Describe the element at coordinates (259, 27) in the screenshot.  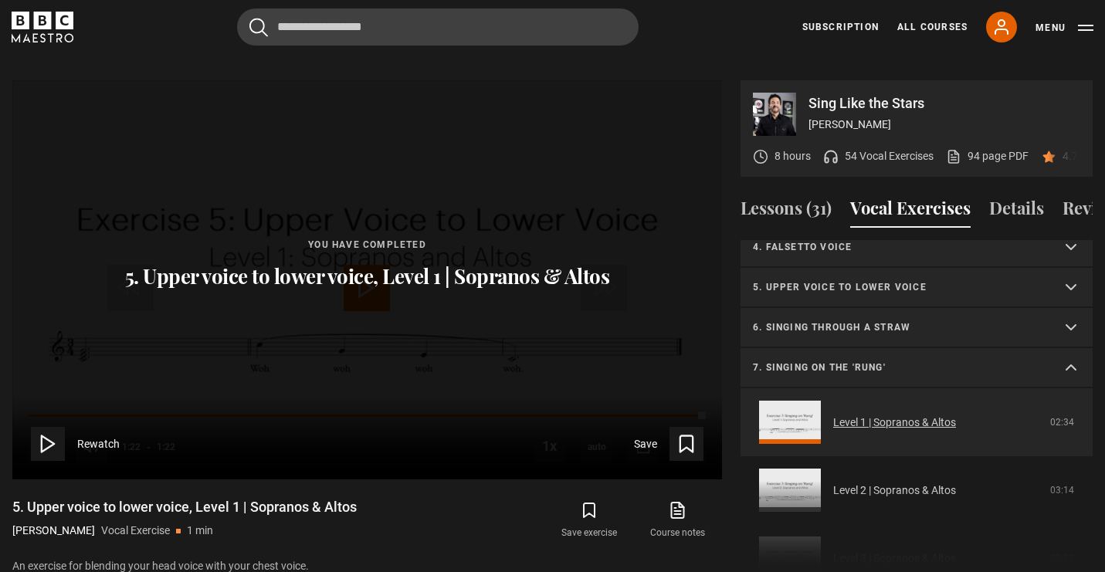
I see `button: Submit the search query` at that location.